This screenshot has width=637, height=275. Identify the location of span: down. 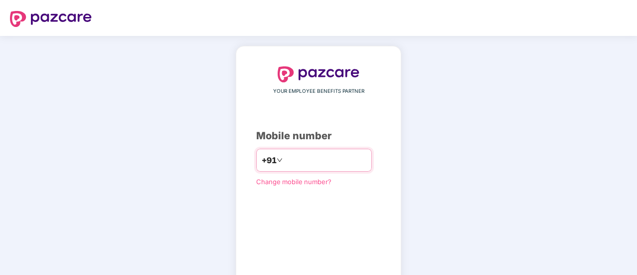
(280, 160).